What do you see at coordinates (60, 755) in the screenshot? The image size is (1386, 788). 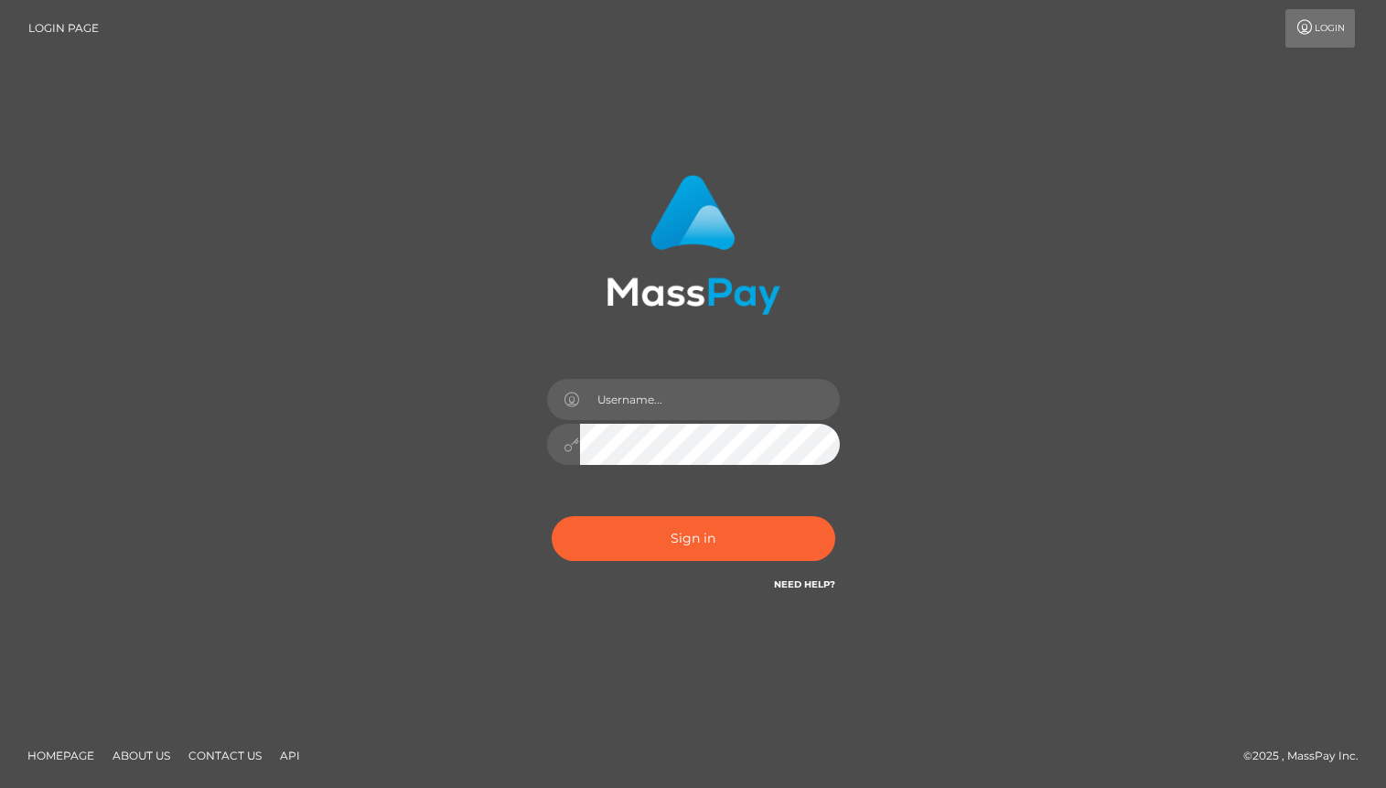 I see `a: Homepage` at bounding box center [60, 755].